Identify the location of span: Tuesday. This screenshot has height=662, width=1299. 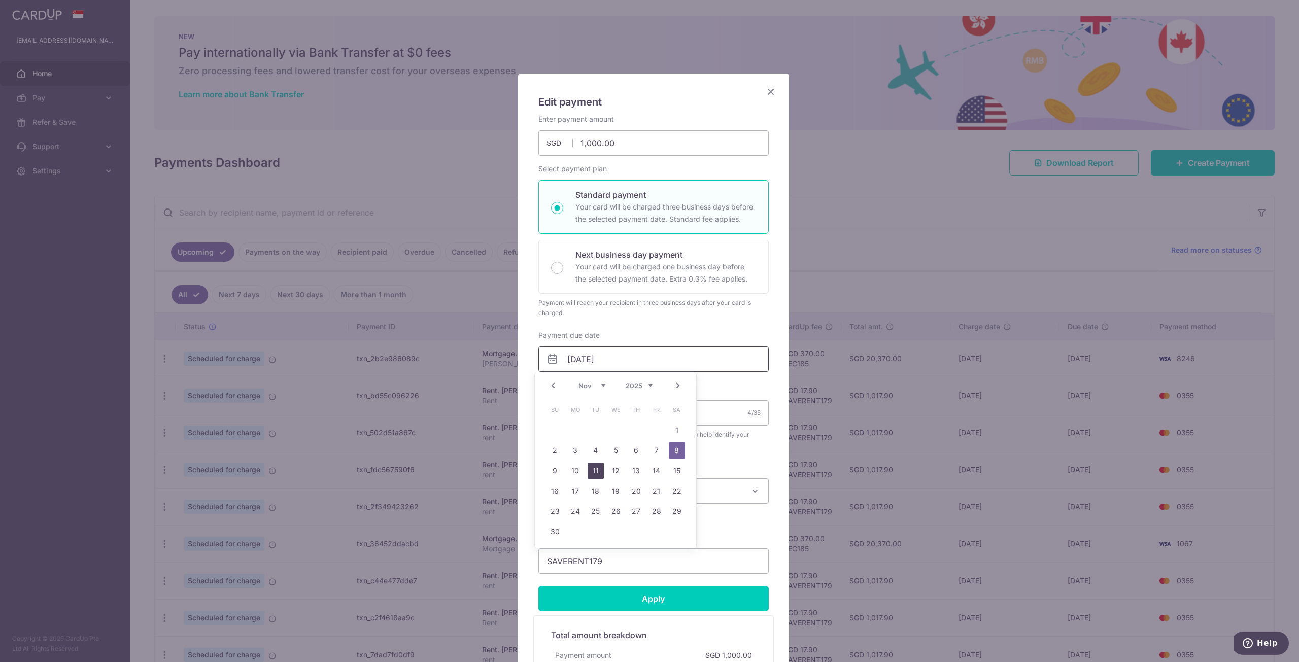
(596, 410).